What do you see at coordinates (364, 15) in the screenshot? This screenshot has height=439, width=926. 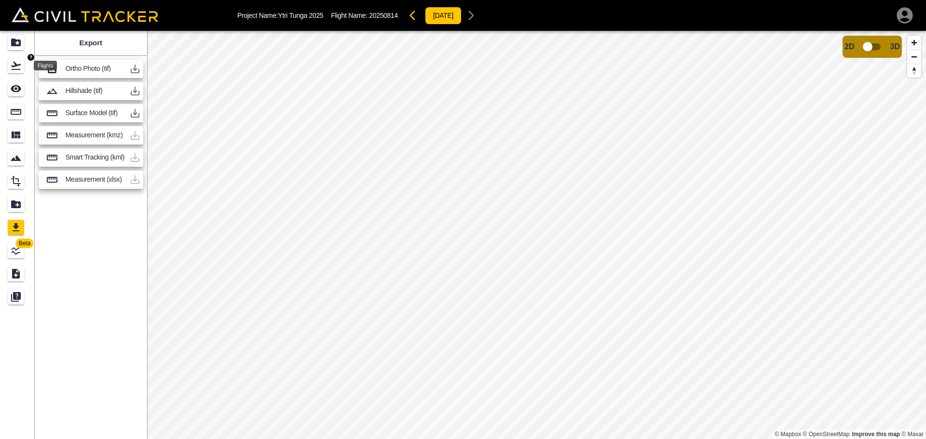 I see `p: Flight Name:` at bounding box center [364, 15].